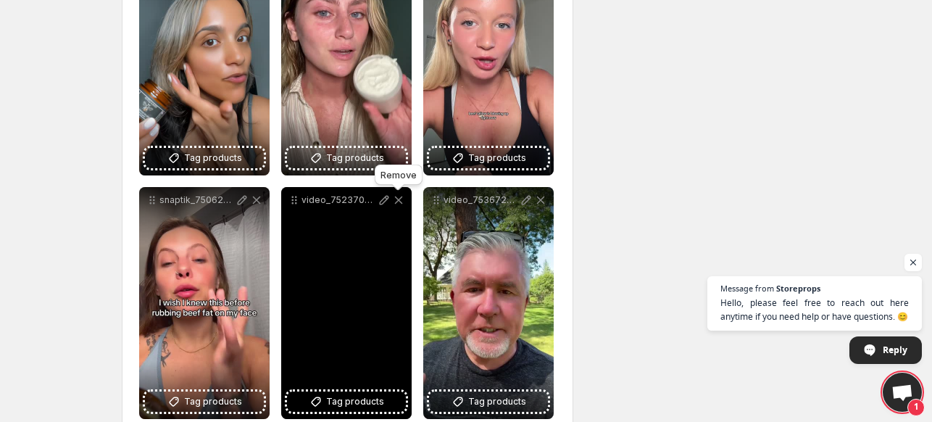  Describe the element at coordinates (903, 392) in the screenshot. I see `div: Open chat` at that location.